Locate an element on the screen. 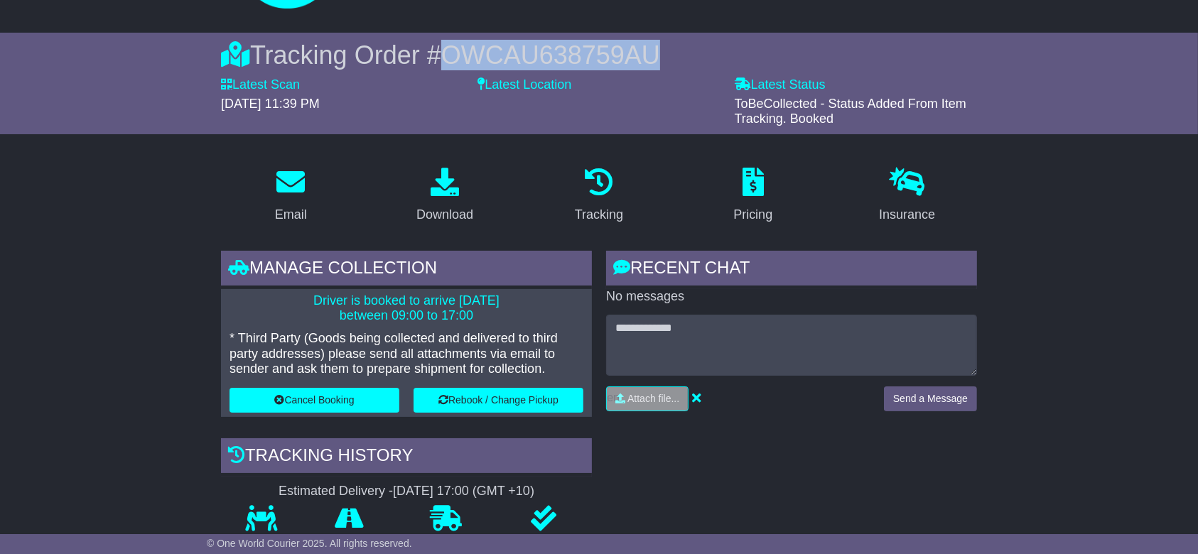 The height and width of the screenshot is (554, 1198). label: Latest Location is located at coordinates (524, 85).